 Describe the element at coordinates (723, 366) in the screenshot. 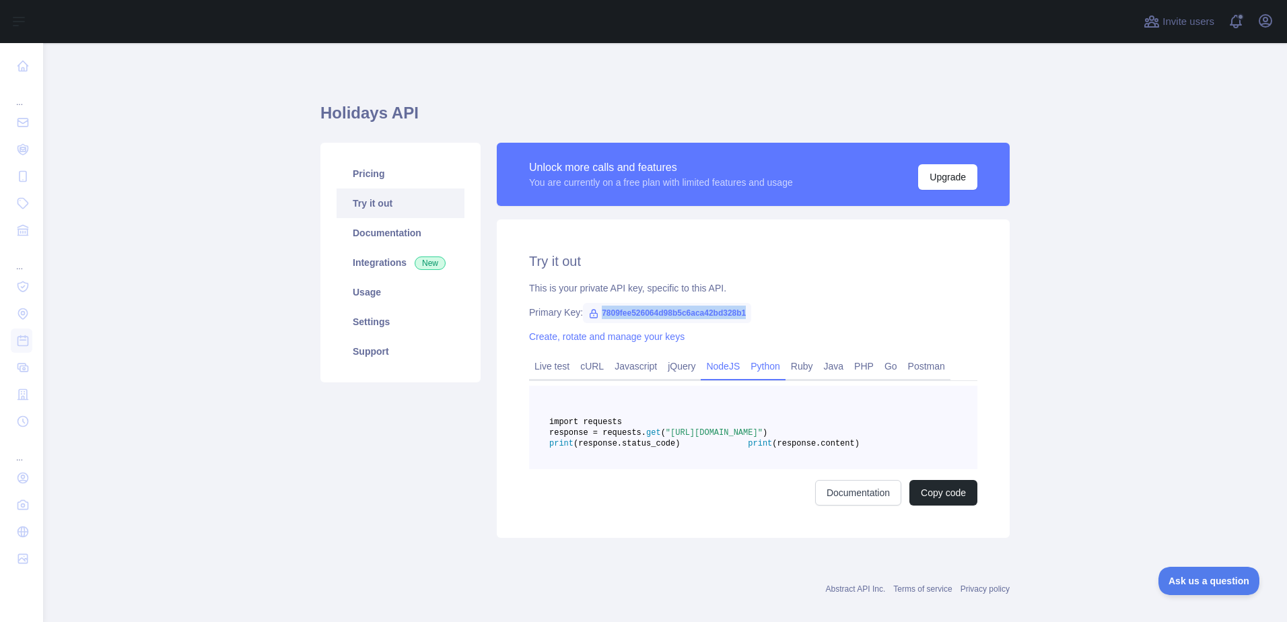

I see `a: NodeJS` at that location.